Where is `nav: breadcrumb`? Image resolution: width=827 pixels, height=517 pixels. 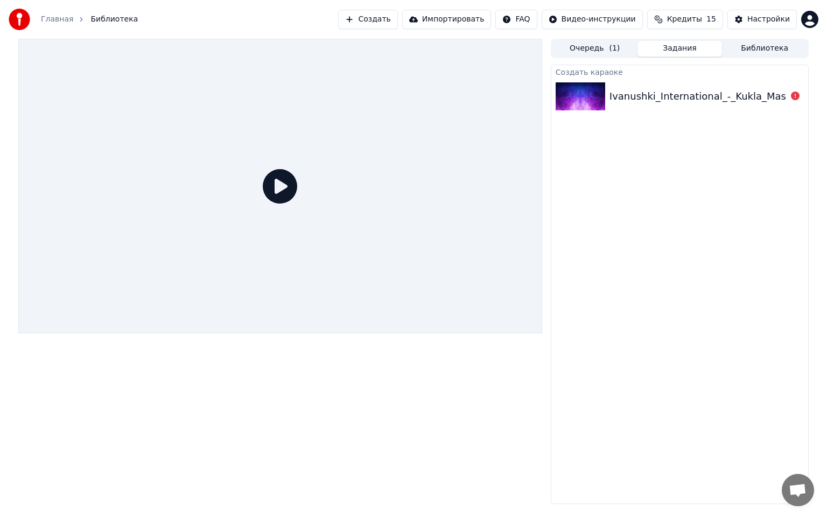
nav: breadcrumb is located at coordinates (89, 19).